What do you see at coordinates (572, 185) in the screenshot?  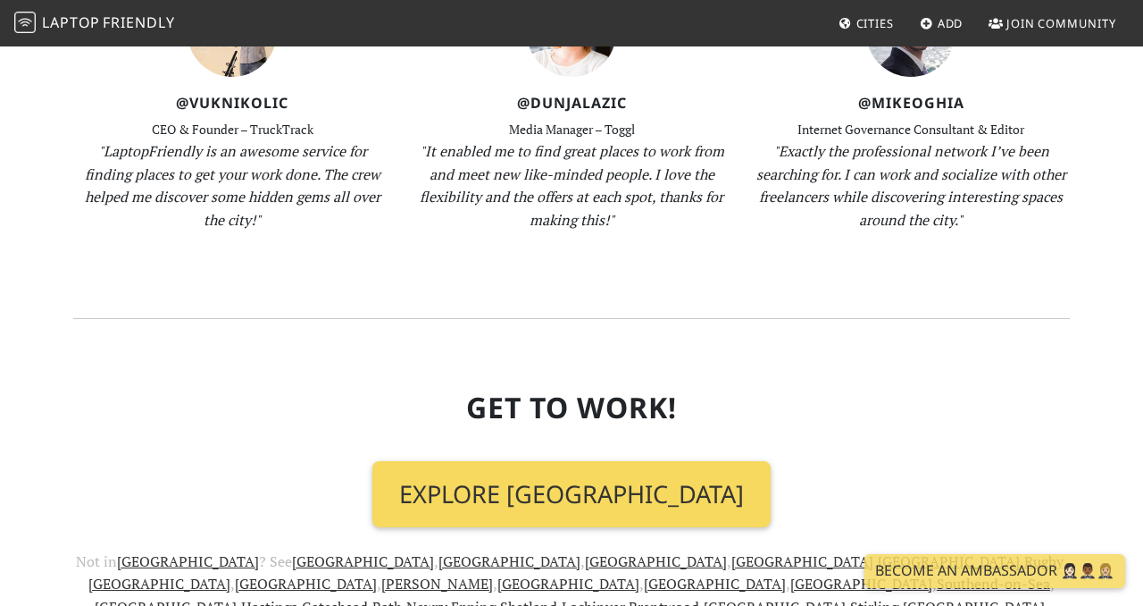 I see `em: "It enabled me to find great places to work from and meet new like-minded people. I love the flex...` at bounding box center [572, 185].